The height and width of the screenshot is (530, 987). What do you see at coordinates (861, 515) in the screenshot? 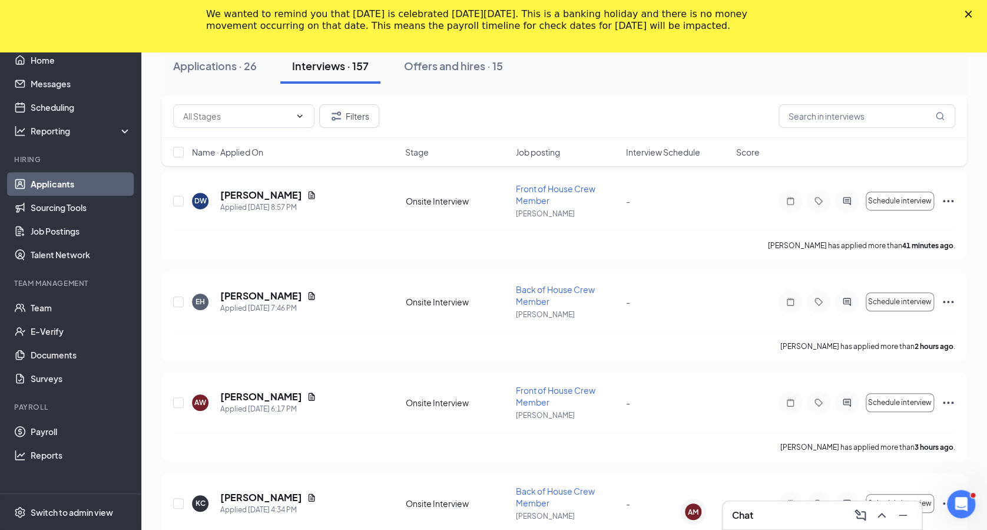
I see `button: ComposeMessage` at bounding box center [861, 515].